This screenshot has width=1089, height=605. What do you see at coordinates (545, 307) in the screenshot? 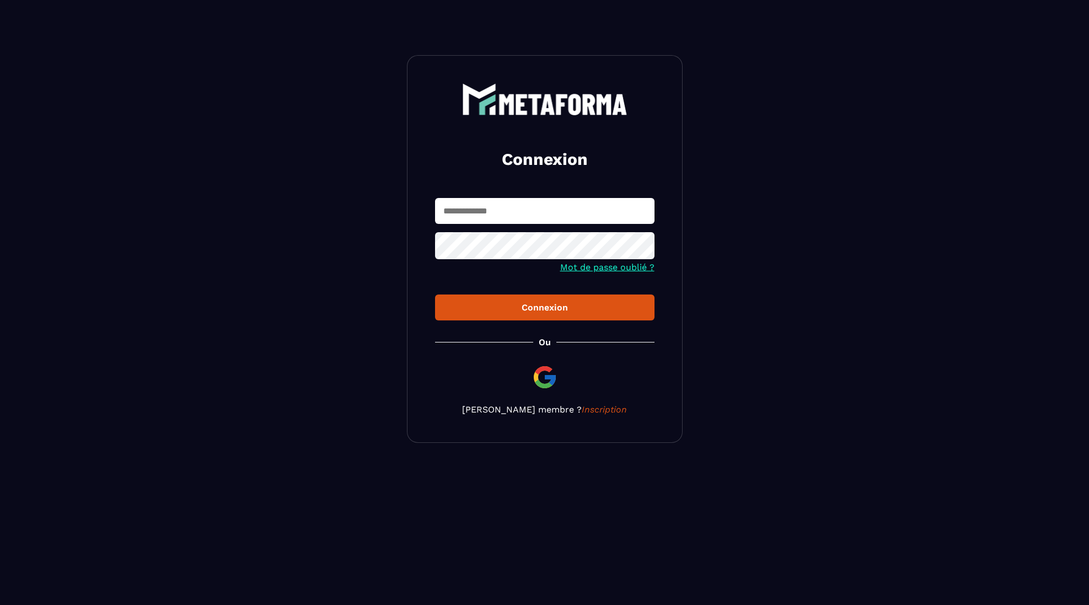
I see `div: Connexion` at bounding box center [545, 307].